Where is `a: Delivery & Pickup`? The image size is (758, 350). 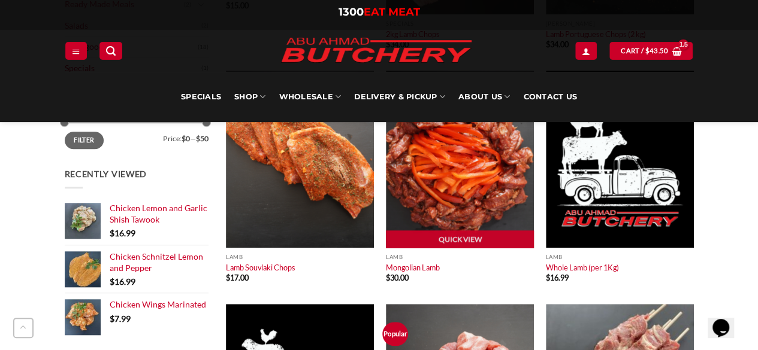
a: Delivery & Pickup is located at coordinates (400, 97).